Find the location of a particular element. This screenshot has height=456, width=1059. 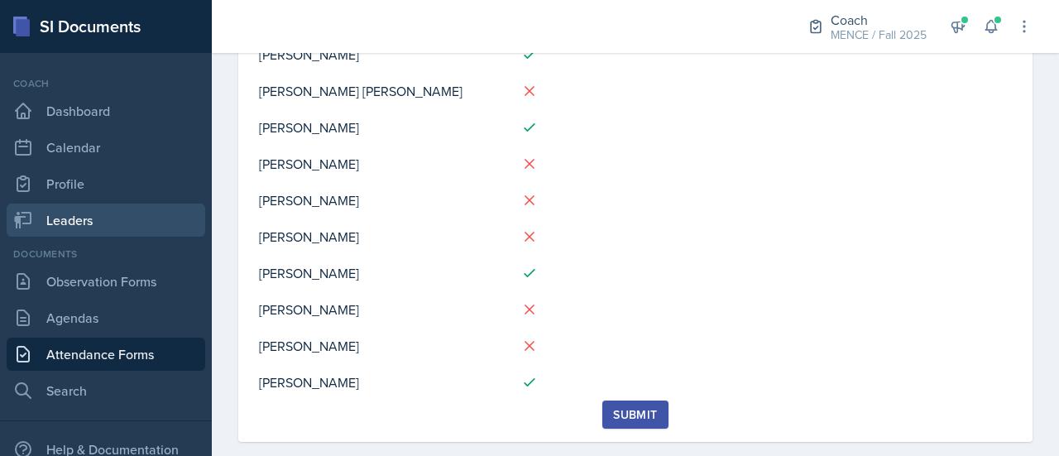

a: Observation Forms is located at coordinates (106, 281).